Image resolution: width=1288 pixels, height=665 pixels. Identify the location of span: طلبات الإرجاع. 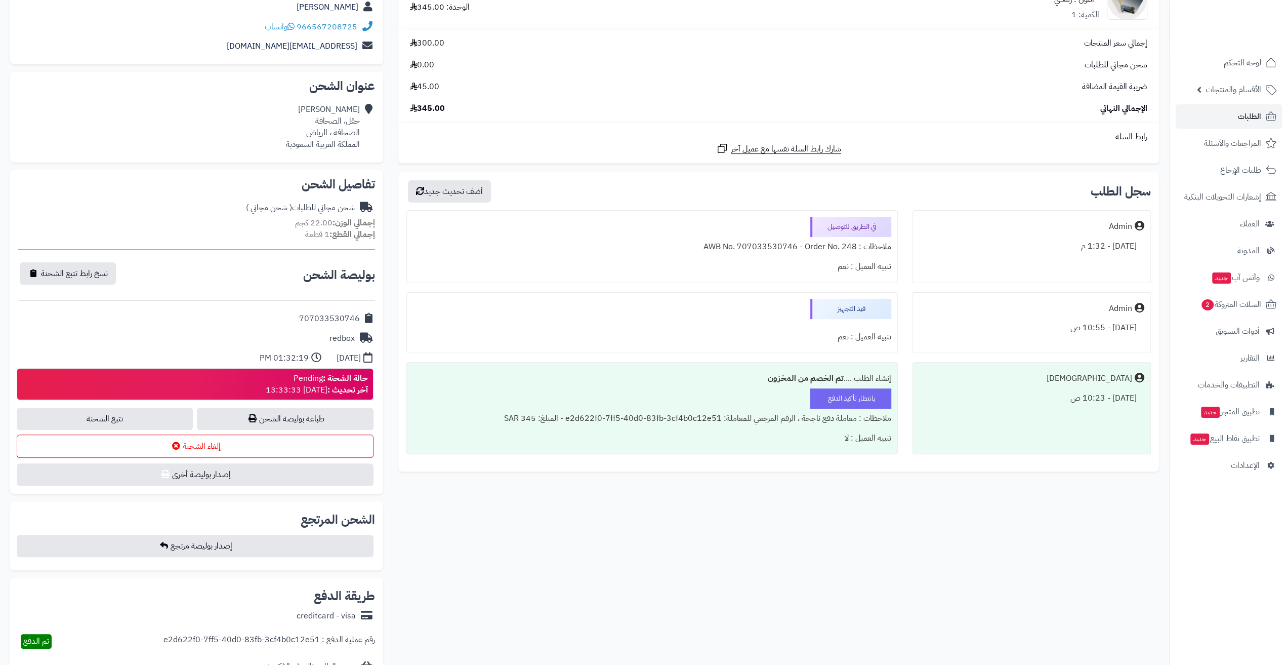
(1241, 170).